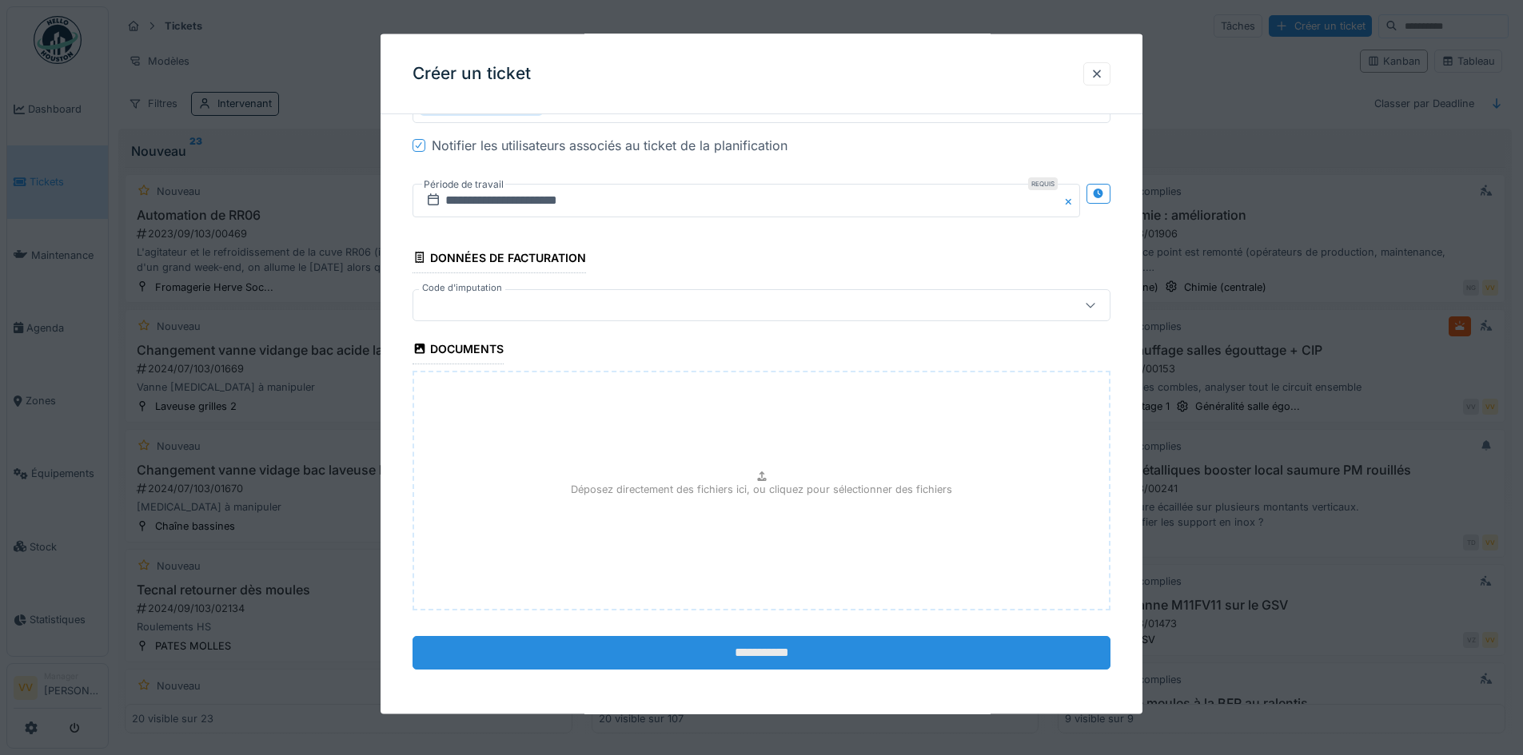 Image resolution: width=1523 pixels, height=755 pixels. What do you see at coordinates (462, 287) in the screenshot?
I see `label: Code d'imputation` at bounding box center [462, 287].